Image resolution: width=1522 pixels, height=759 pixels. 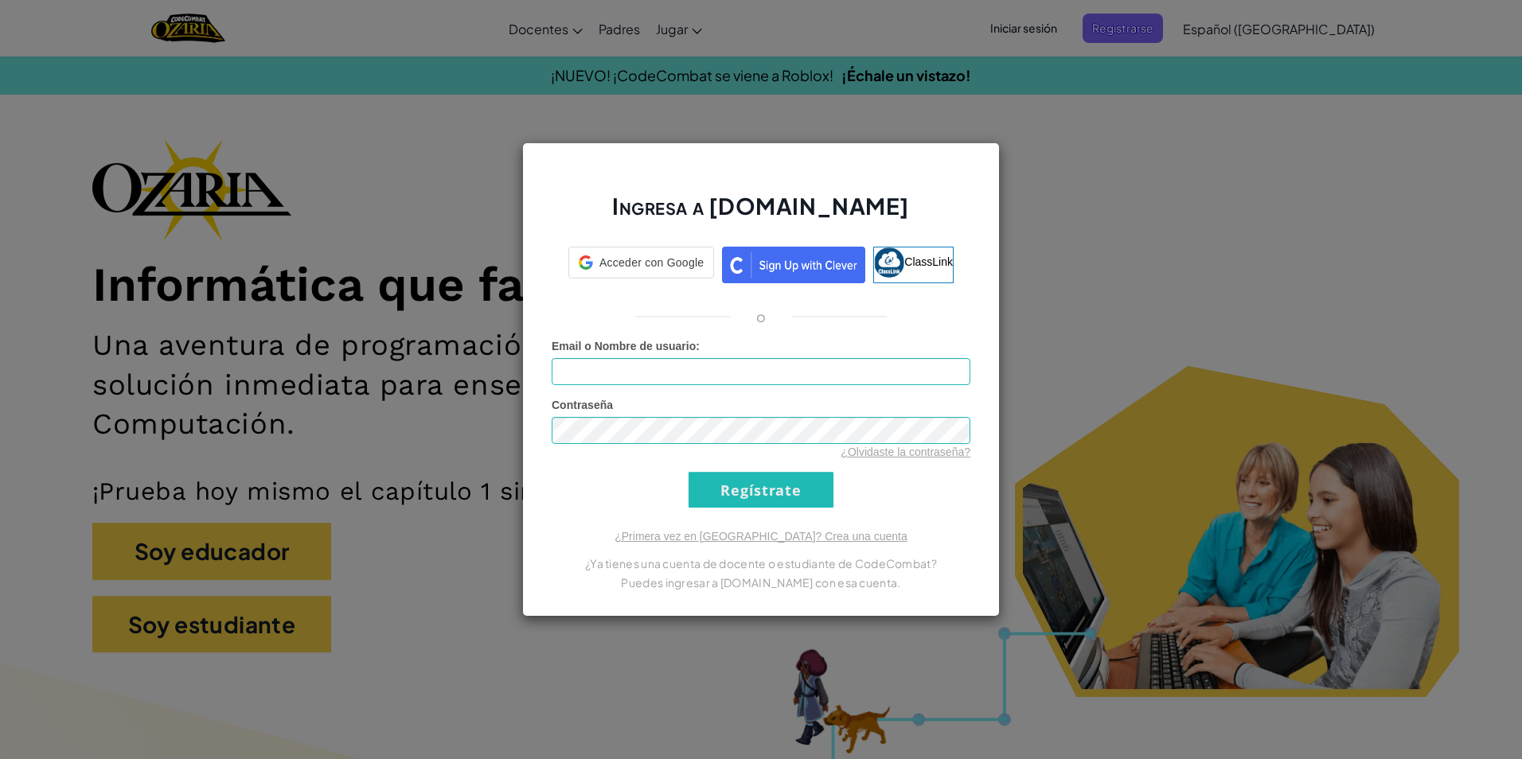 I want to click on span: Acceder con Google, so click(x=651, y=263).